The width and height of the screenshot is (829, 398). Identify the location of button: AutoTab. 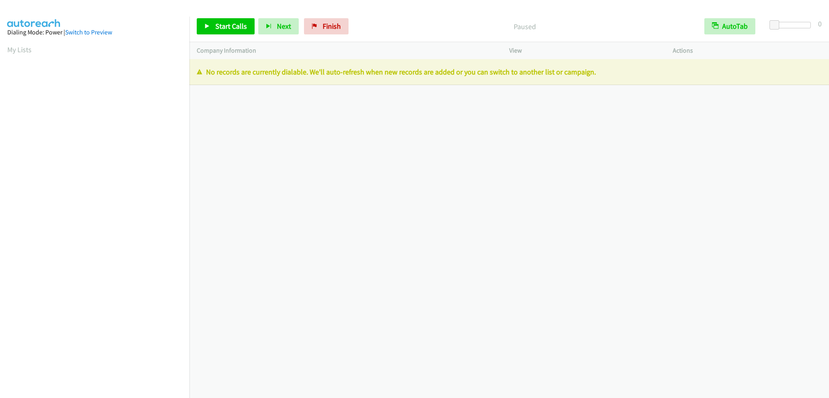
(730, 26).